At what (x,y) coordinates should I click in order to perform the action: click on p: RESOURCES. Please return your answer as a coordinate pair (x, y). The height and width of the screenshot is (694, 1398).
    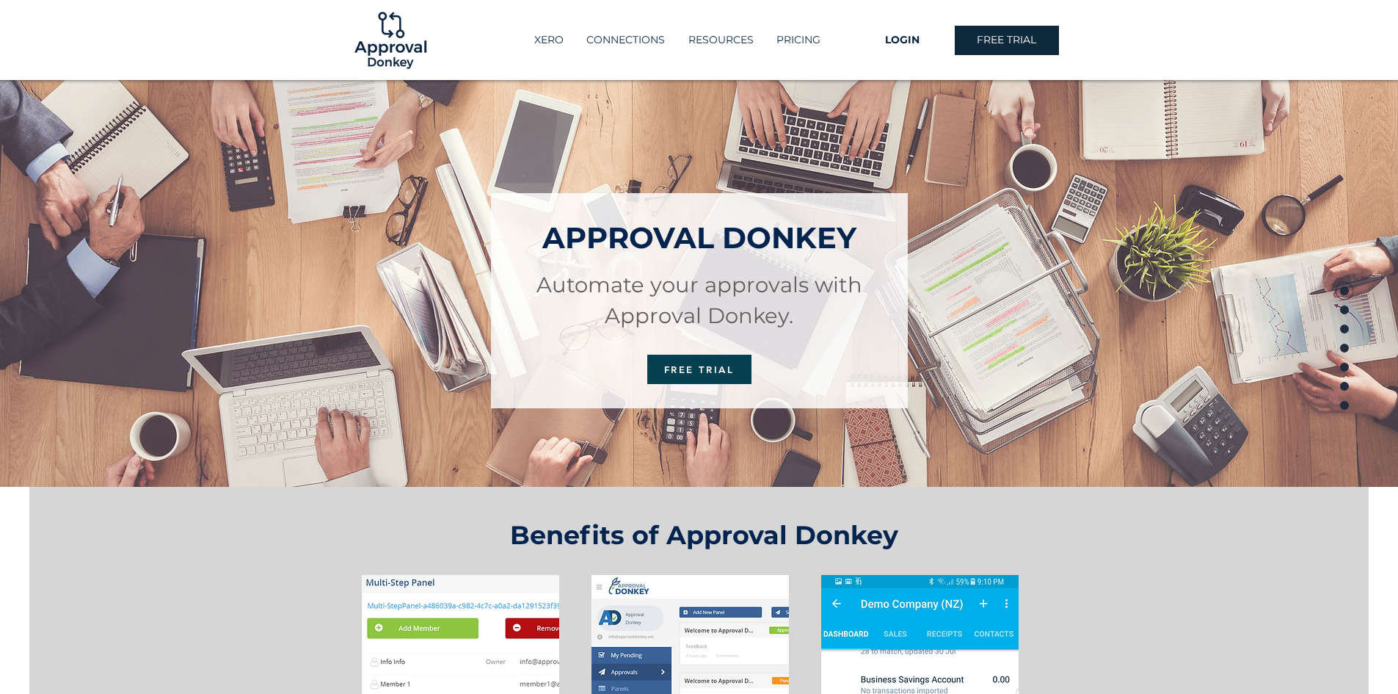
    Looking at the image, I should click on (721, 40).